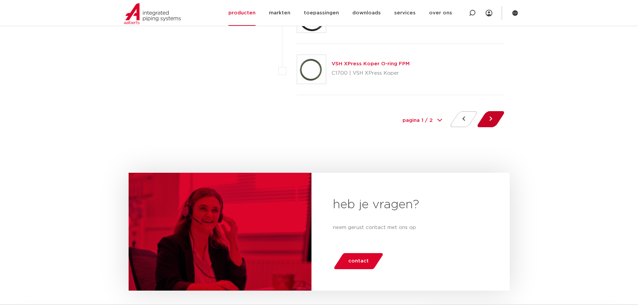 This screenshot has height=305, width=638. What do you see at coordinates (370, 64) in the screenshot?
I see `a: VSH XPress Koper O-ring FPM` at bounding box center [370, 64].